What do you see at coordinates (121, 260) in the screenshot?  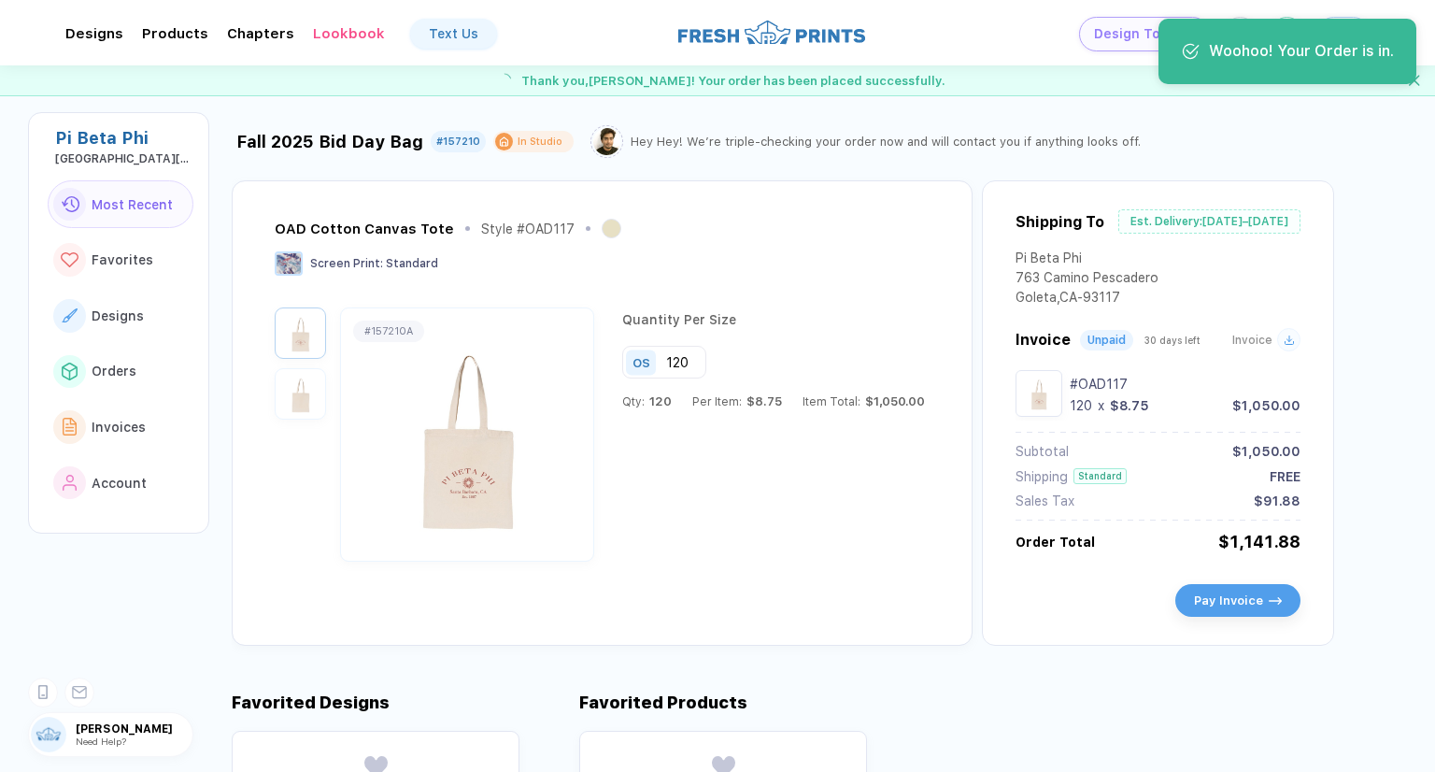 I see `button: link to iconFavorites` at bounding box center [121, 260].